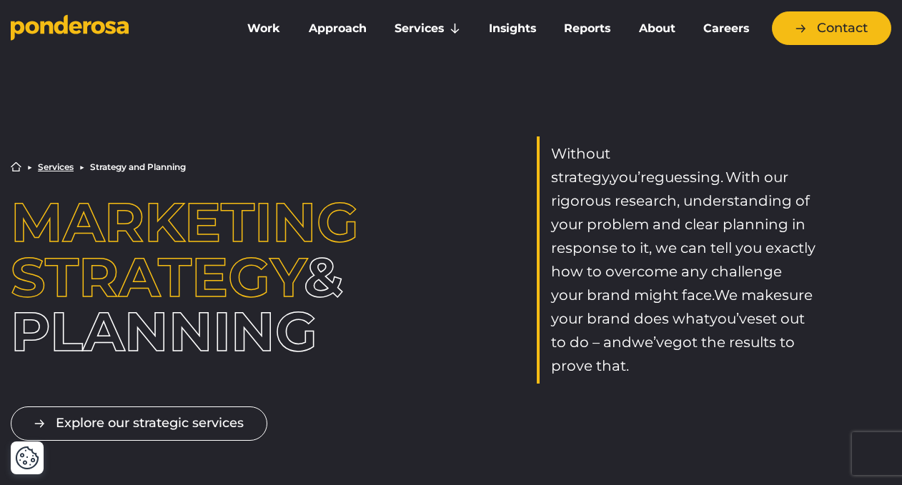 The image size is (902, 485). I want to click on span: you’ve, so click(733, 319).